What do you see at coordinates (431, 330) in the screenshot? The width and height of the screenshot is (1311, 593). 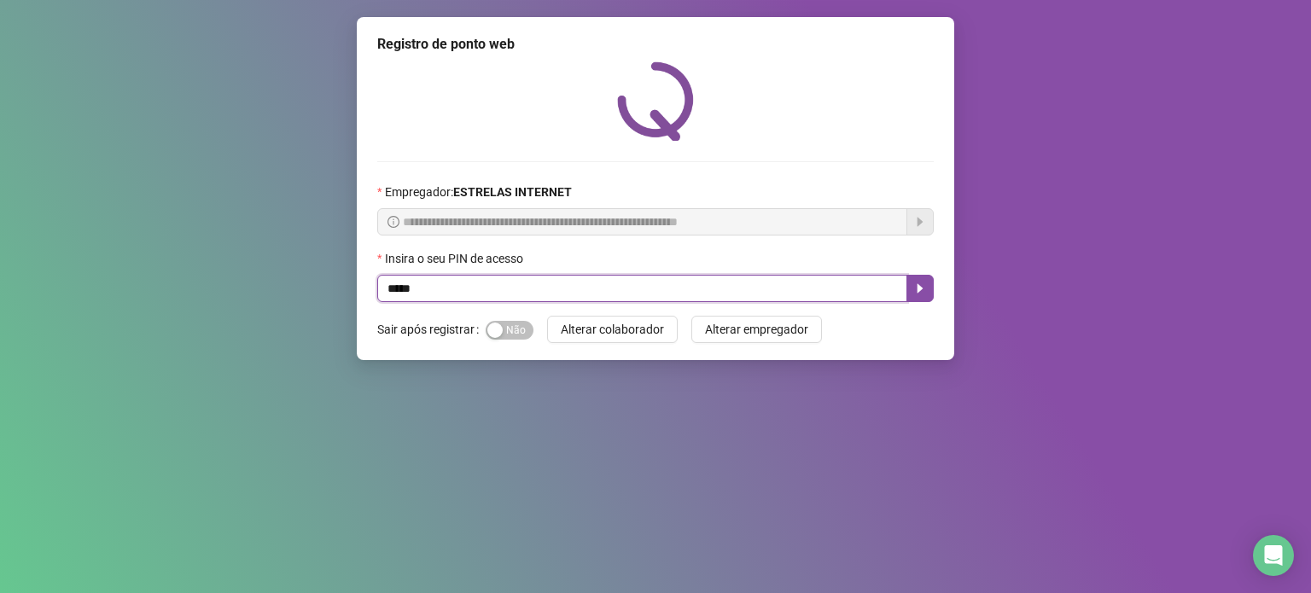 I see `label: Sair após registrar` at bounding box center [431, 330].